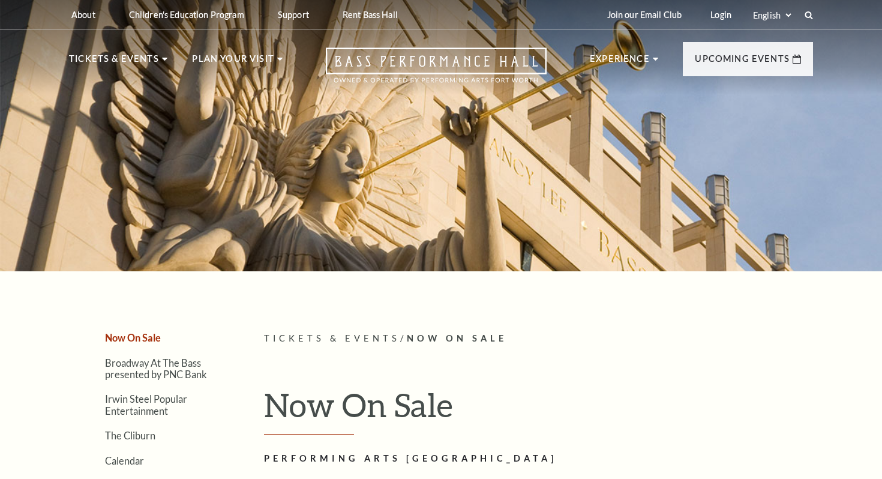 This screenshot has height=479, width=882. What do you see at coordinates (332, 338) in the screenshot?
I see `span: Tickets & Events` at bounding box center [332, 338].